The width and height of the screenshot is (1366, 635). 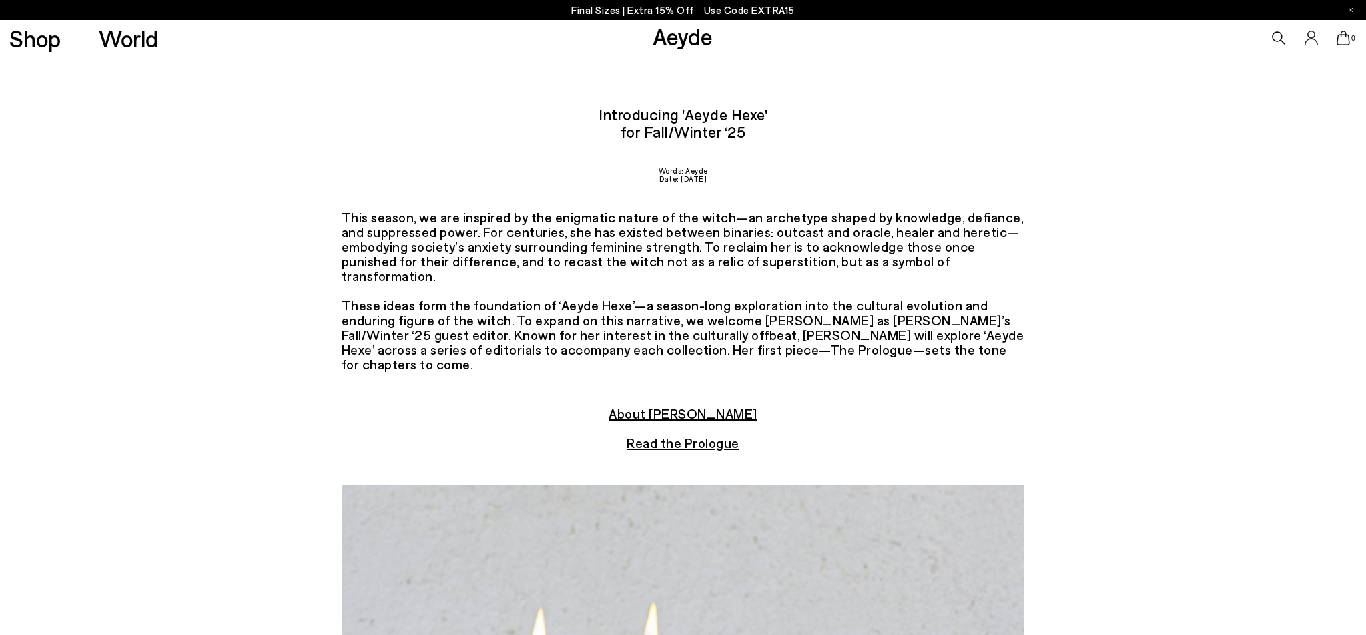 I want to click on u: Read the Prologue, so click(x=683, y=442).